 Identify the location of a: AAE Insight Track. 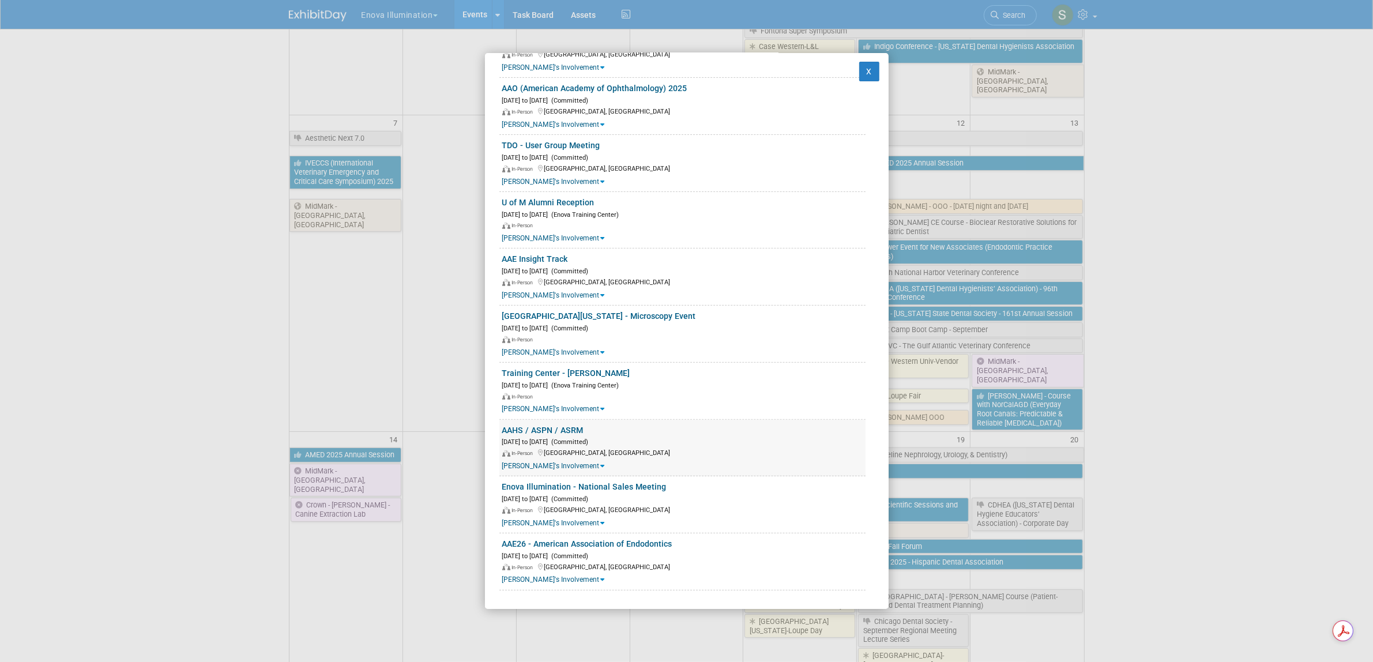
(535, 259).